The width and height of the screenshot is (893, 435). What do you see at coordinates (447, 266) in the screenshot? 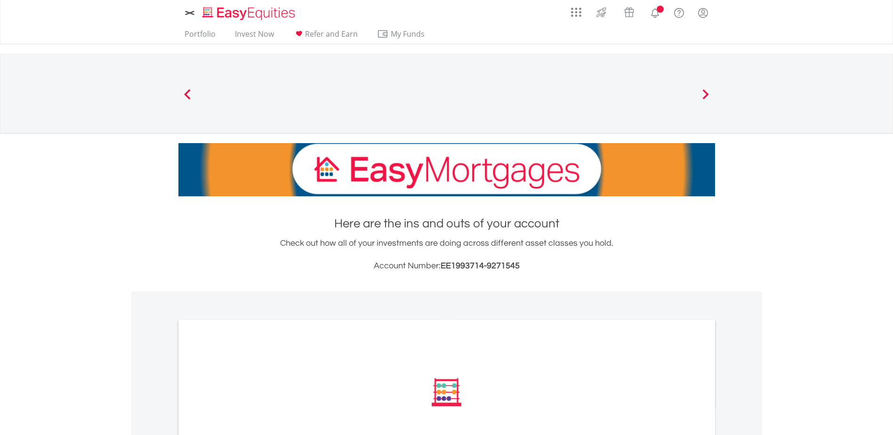
I see `h3: Account Number:` at bounding box center [447, 266].